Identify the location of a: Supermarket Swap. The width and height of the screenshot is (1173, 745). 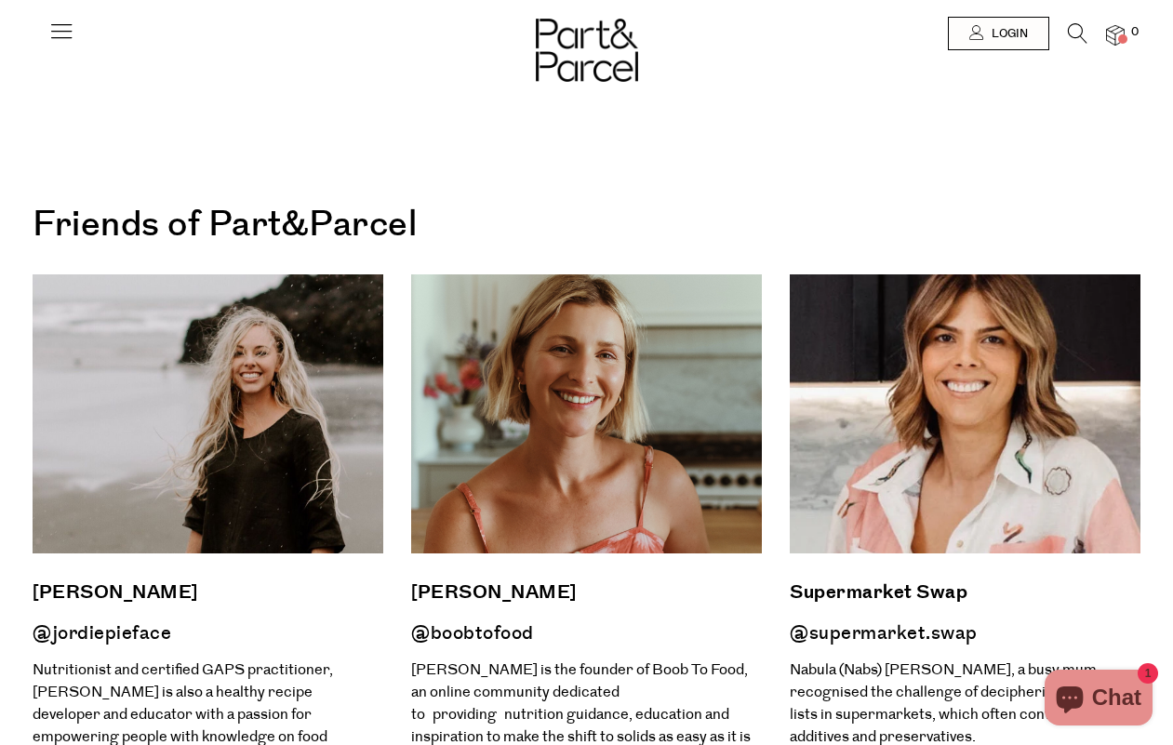
(965, 593).